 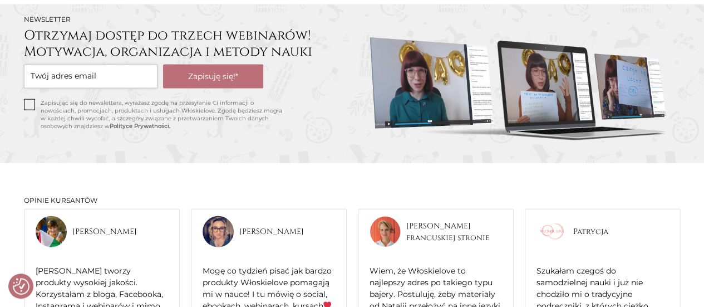 What do you see at coordinates (213, 76) in the screenshot?
I see `button: Zapisuję się!*` at bounding box center [213, 76].